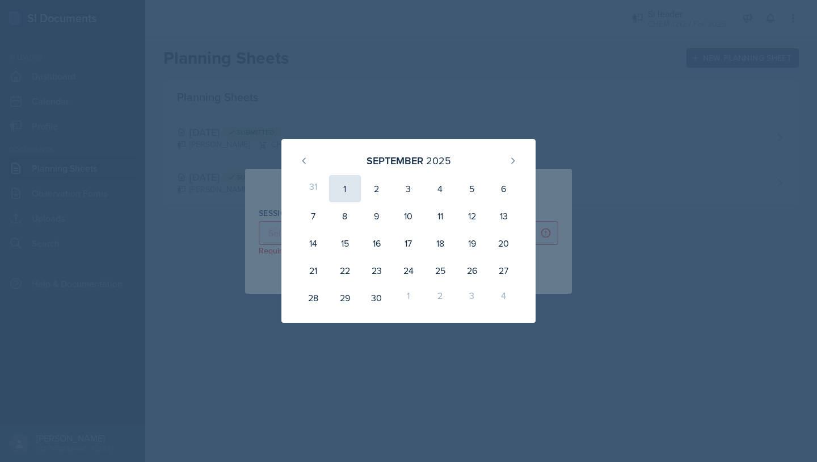  I want to click on div: 22, so click(345, 270).